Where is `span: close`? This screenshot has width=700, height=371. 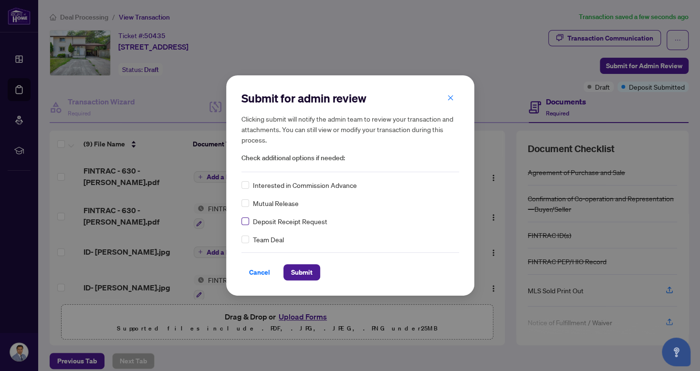 span: close is located at coordinates (451, 98).